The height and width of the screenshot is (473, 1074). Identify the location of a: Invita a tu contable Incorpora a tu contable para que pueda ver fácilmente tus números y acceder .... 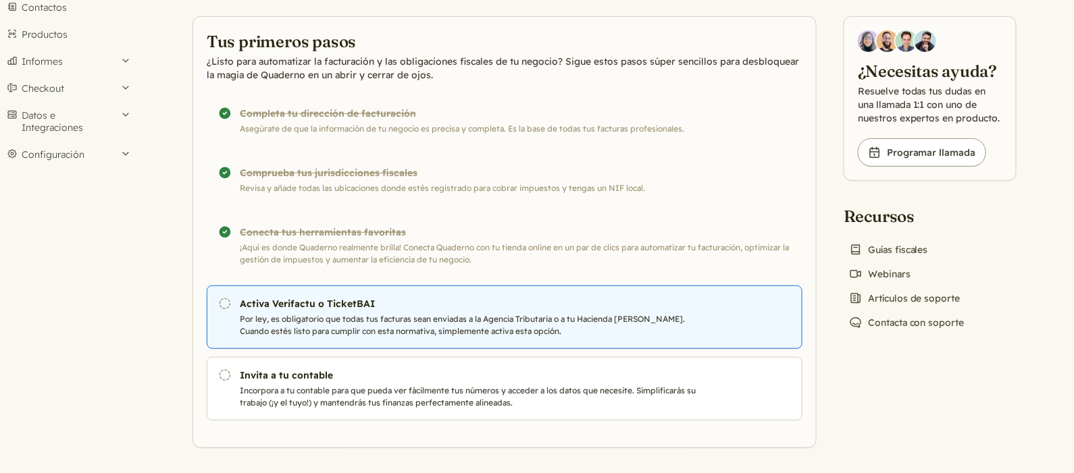
(504, 389).